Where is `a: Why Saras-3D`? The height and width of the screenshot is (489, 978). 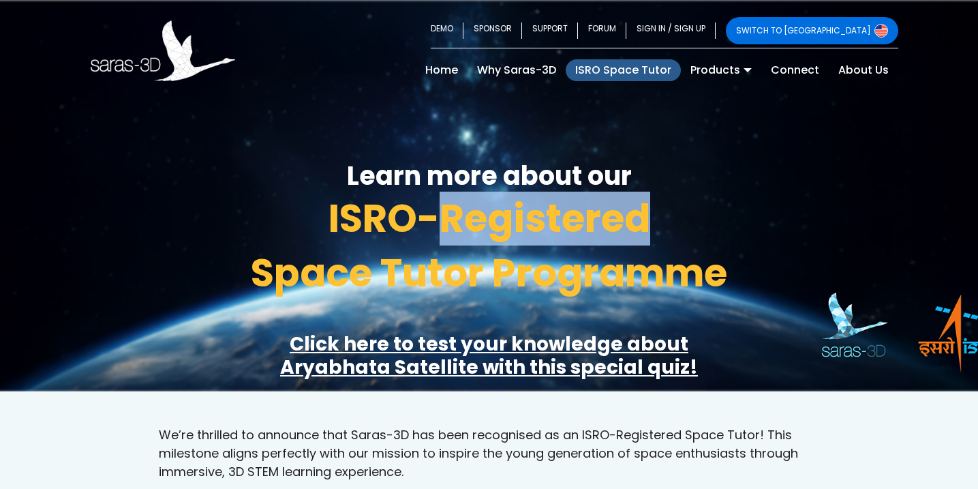
a: Why Saras-3D is located at coordinates (517, 70).